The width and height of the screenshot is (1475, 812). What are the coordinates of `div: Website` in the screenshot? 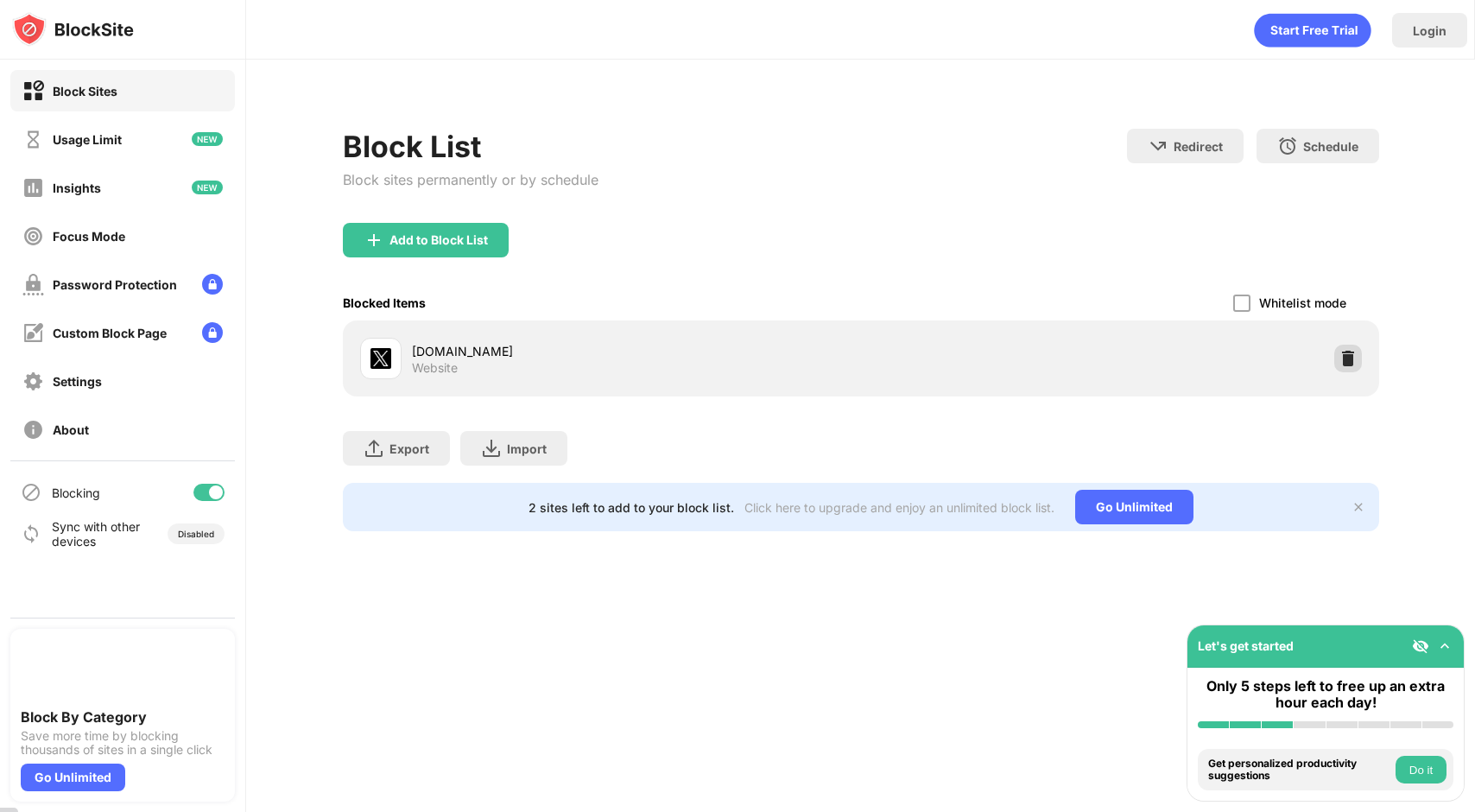 It's located at (435, 368).